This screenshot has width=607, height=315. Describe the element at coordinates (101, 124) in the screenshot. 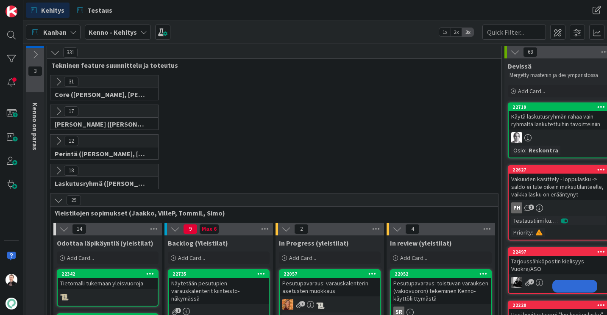

I see `span: Halti (Sebastian, VilleH, Riikka, Antti, MikkoV, PetriH, PetriM)` at that location.